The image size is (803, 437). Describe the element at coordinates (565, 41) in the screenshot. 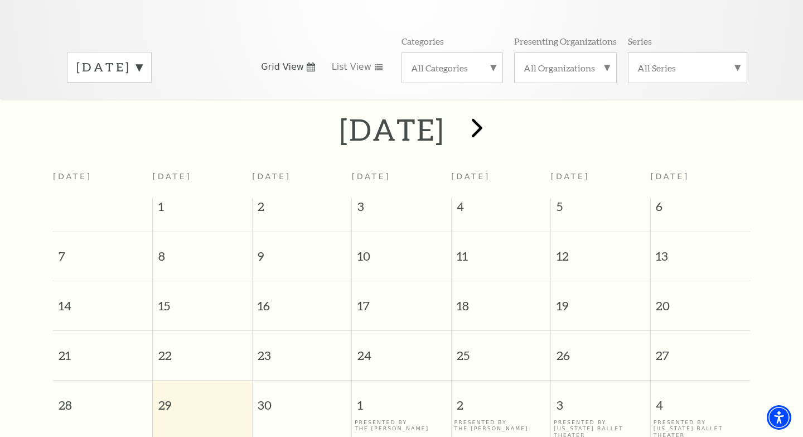

I see `p: Presenting Organizations` at that location.